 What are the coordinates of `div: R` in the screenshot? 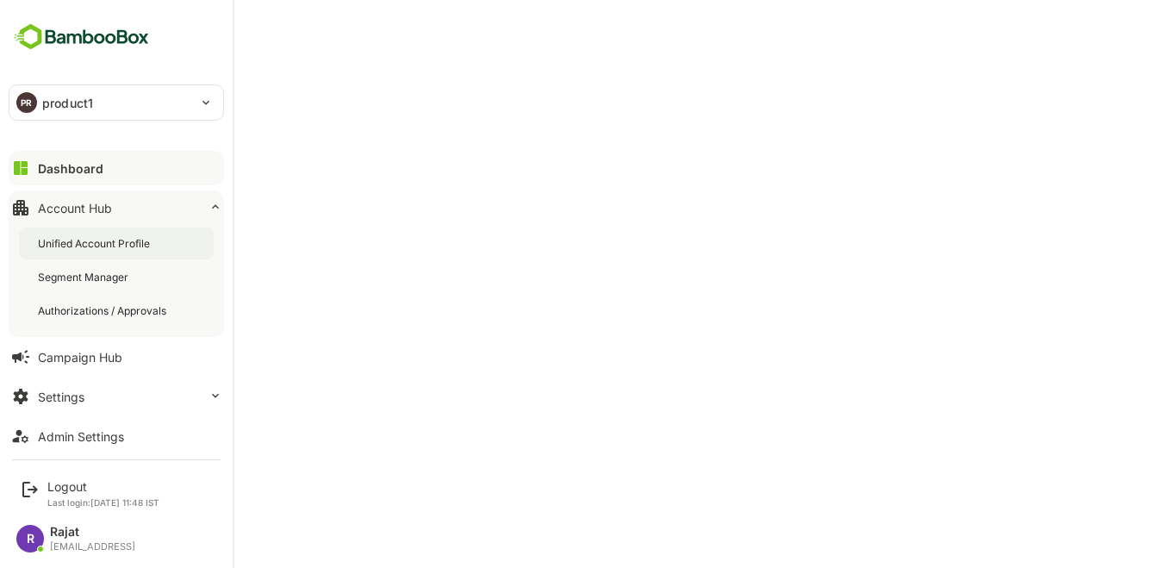 It's located at (30, 538).